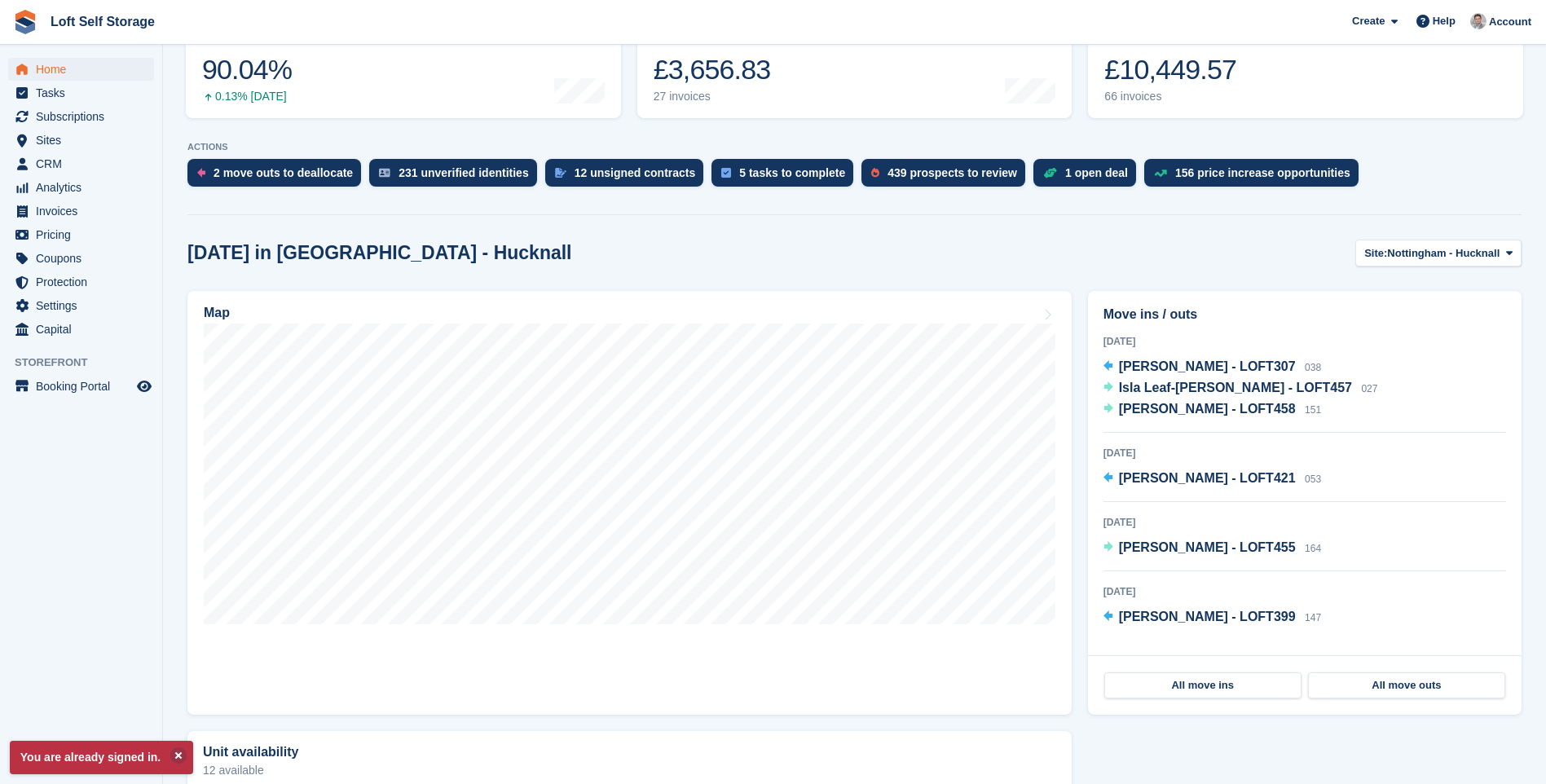  I want to click on span: Account, so click(1510, 22).